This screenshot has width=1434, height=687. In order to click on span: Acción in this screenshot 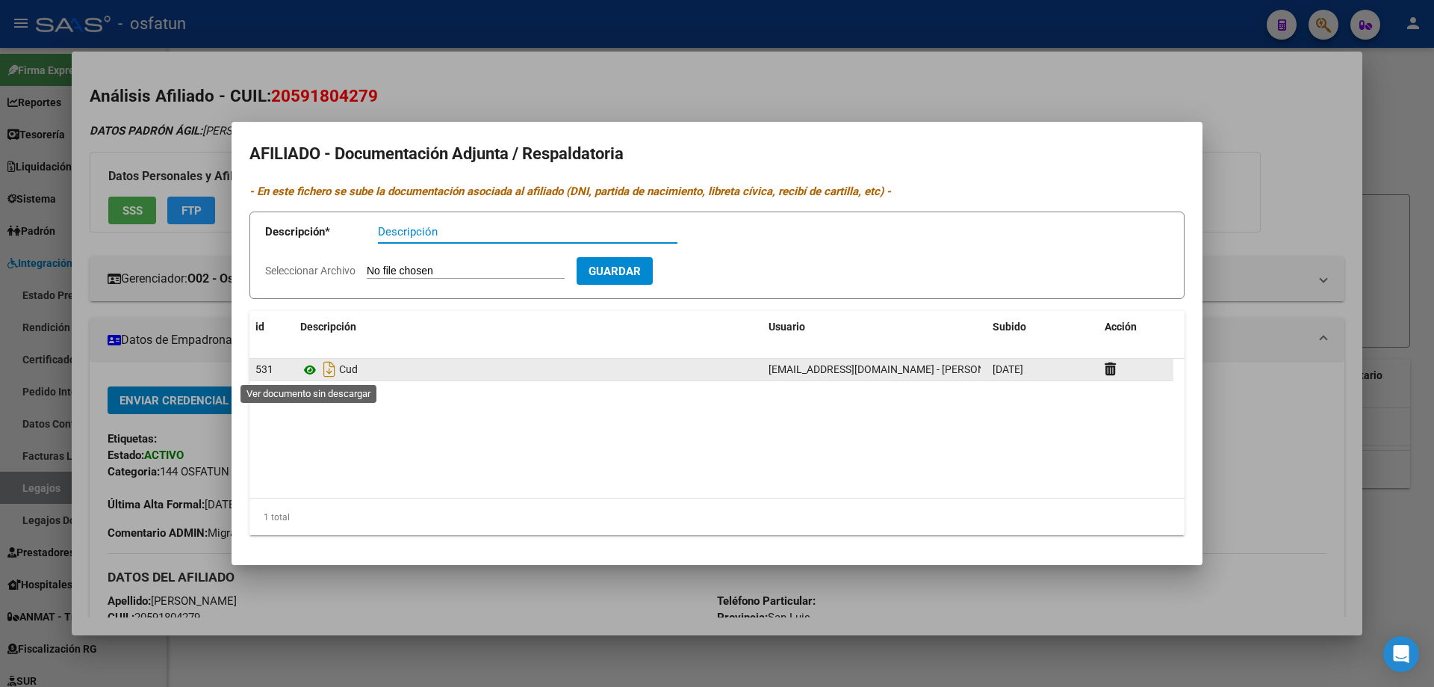, I will do `click(1121, 326)`.